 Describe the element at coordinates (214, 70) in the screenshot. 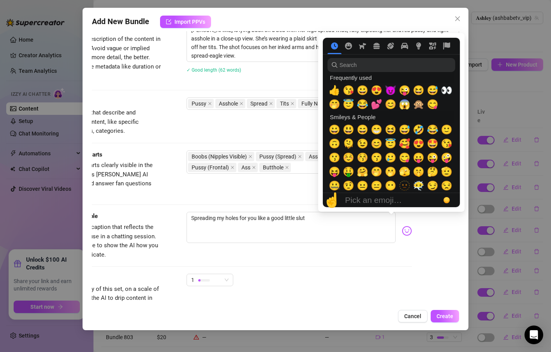

I see `span: ✓ Good length (62 words)` at that location.